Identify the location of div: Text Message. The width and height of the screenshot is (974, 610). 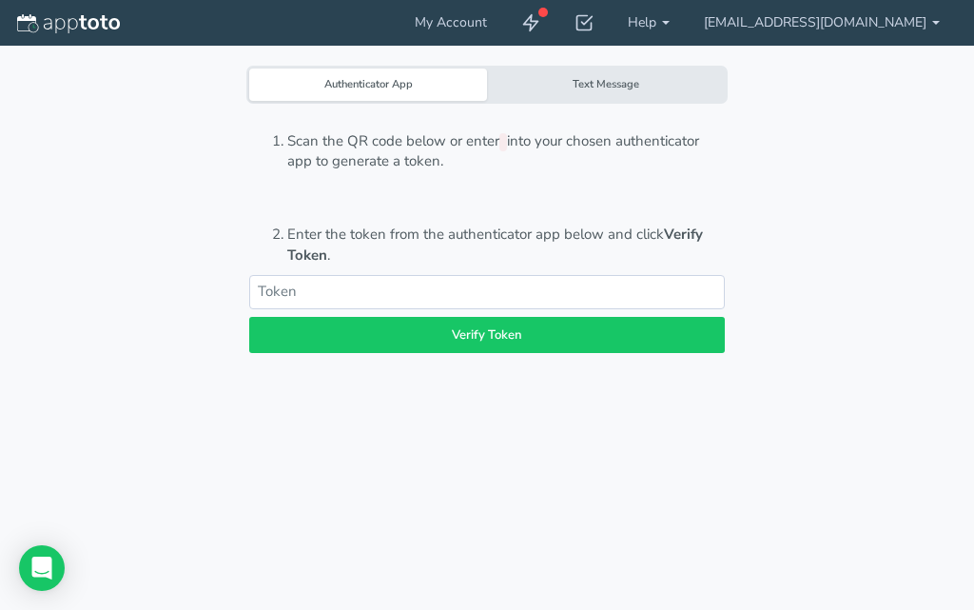
(606, 85).